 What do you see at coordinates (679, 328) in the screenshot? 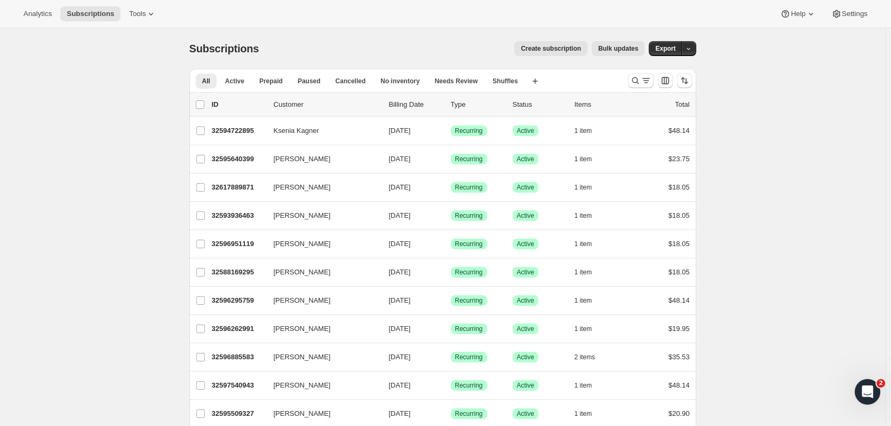
I see `span: $19.95` at bounding box center [679, 328].